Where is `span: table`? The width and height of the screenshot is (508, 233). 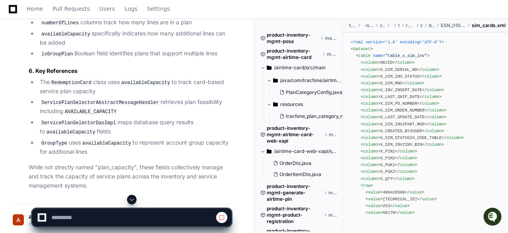
span: table is located at coordinates (364, 56).